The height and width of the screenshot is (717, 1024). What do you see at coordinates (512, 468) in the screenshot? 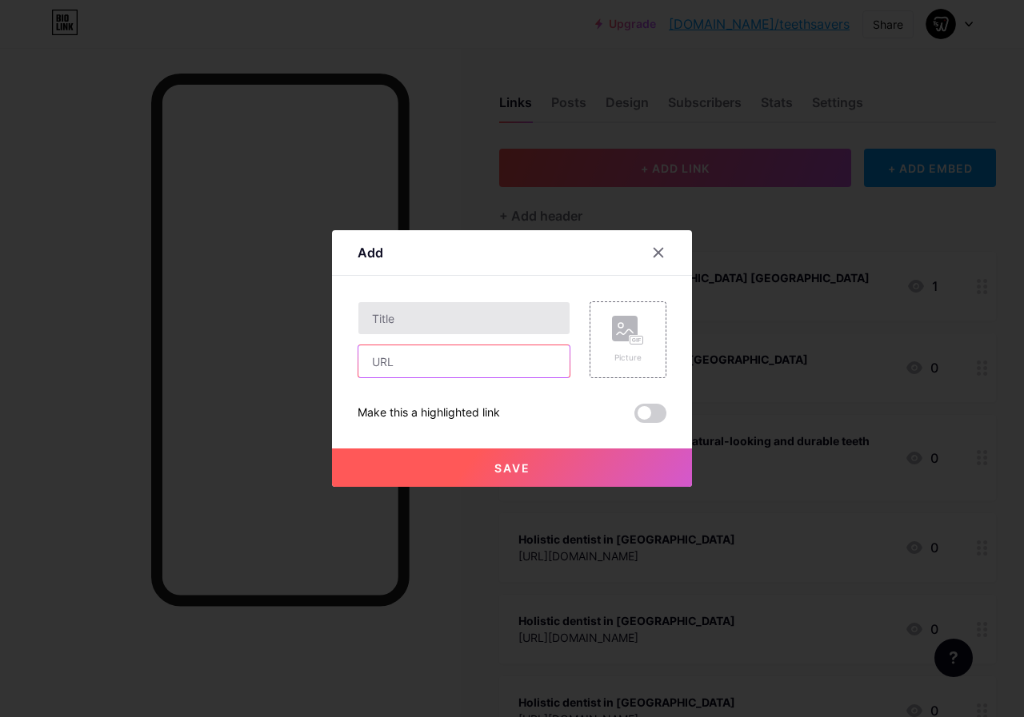
I see `span: Save` at bounding box center [512, 468].